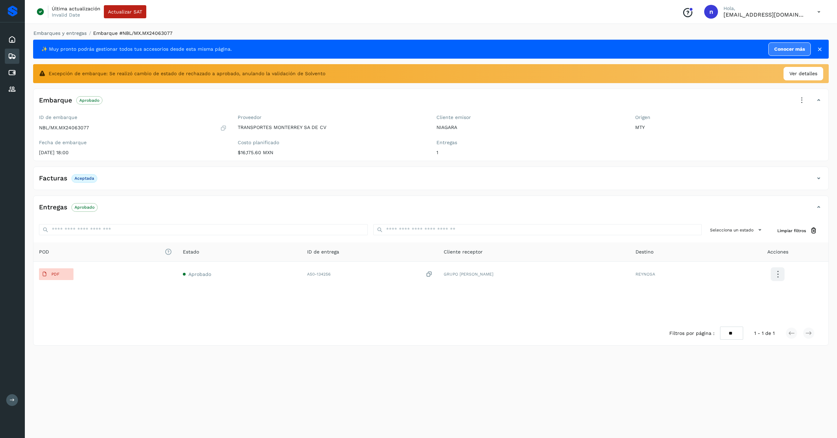 The image size is (837, 438). I want to click on h4: Embarque, so click(56, 100).